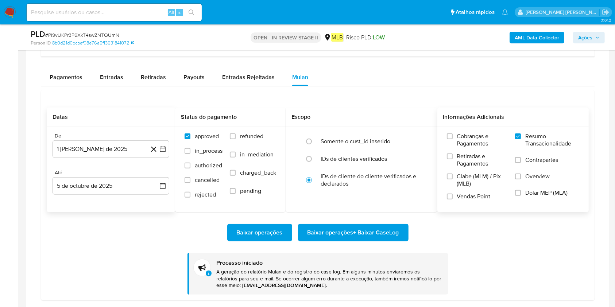  I want to click on p: juliane.miranda@mercadolivre.com, so click(563, 12).